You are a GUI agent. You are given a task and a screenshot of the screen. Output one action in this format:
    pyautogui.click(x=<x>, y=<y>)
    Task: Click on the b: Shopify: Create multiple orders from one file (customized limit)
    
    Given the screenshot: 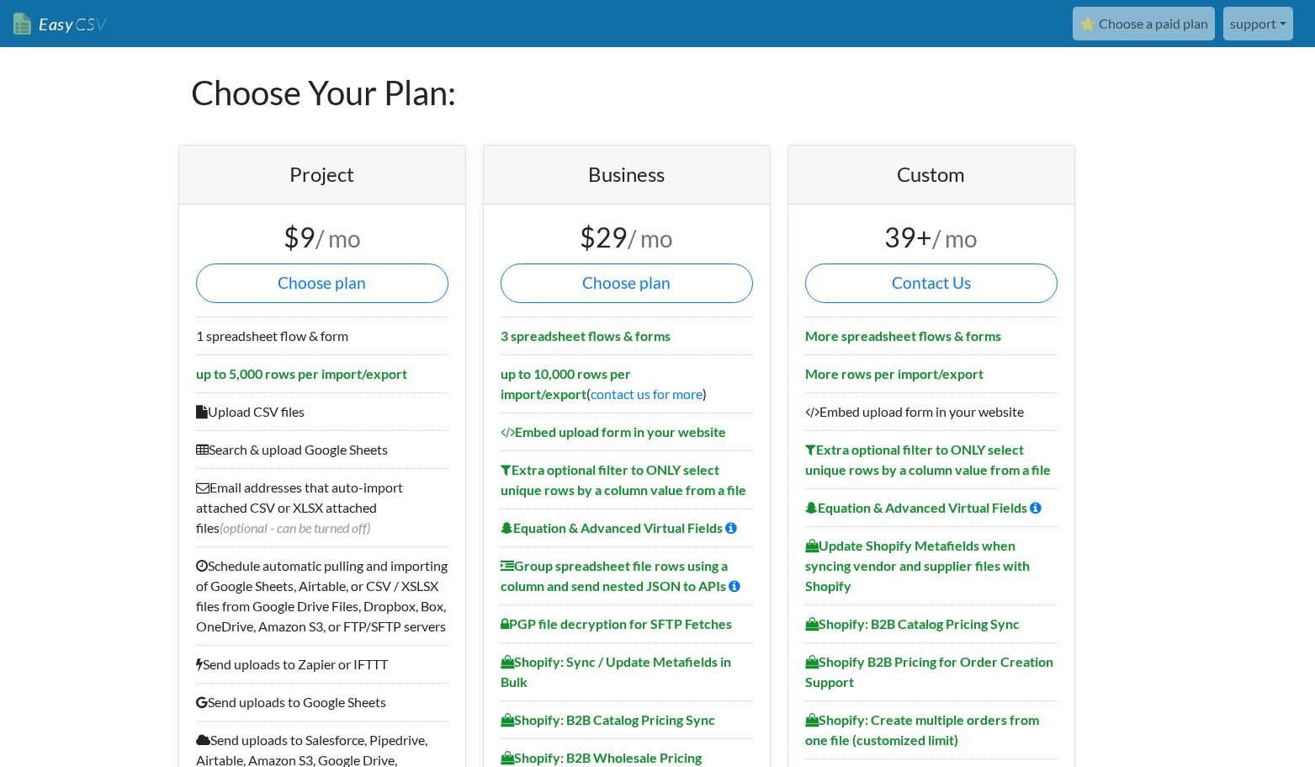 What is the action you would take?
    pyautogui.click(x=922, y=729)
    